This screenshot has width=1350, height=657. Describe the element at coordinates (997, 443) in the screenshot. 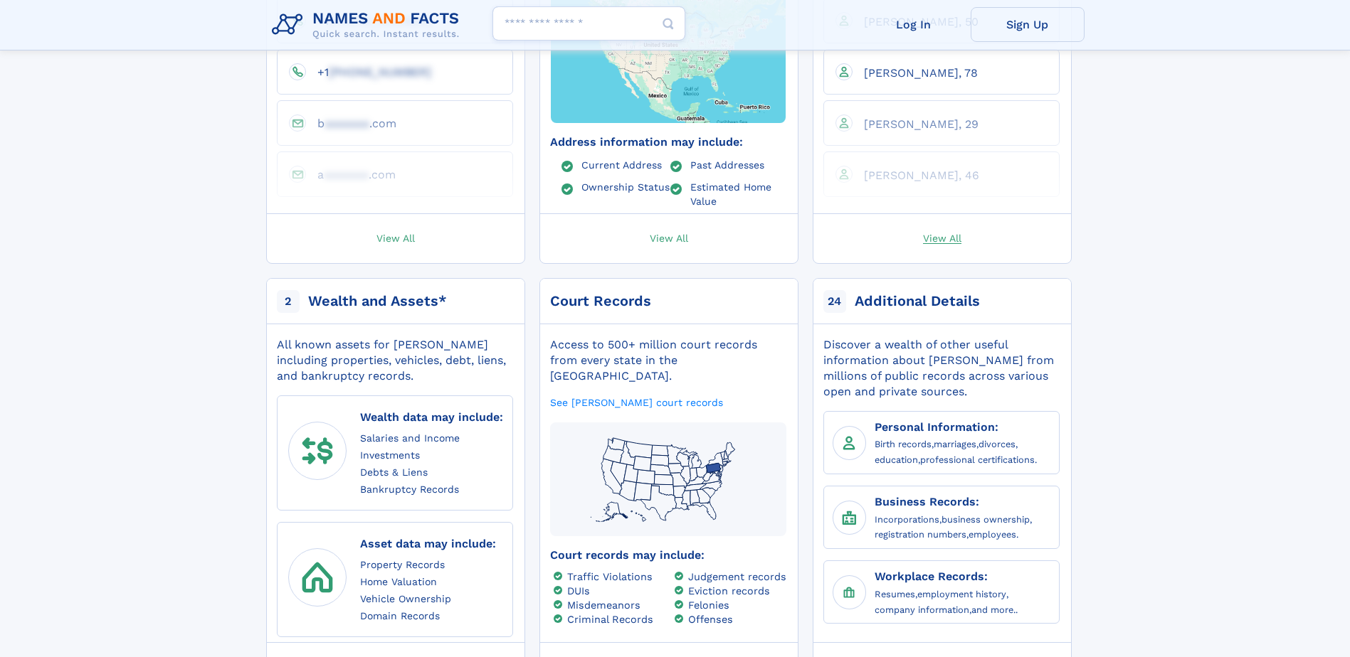

I see `a: divorces` at that location.